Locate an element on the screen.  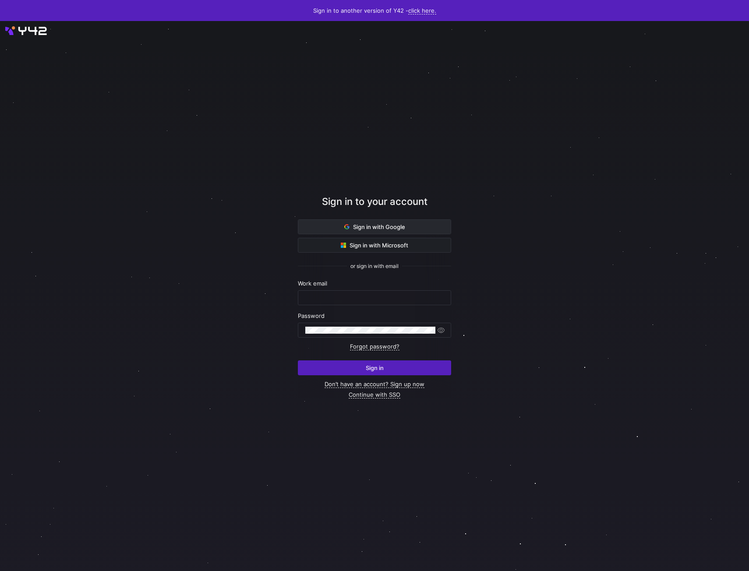
button: Sign in with Google is located at coordinates (375, 227).